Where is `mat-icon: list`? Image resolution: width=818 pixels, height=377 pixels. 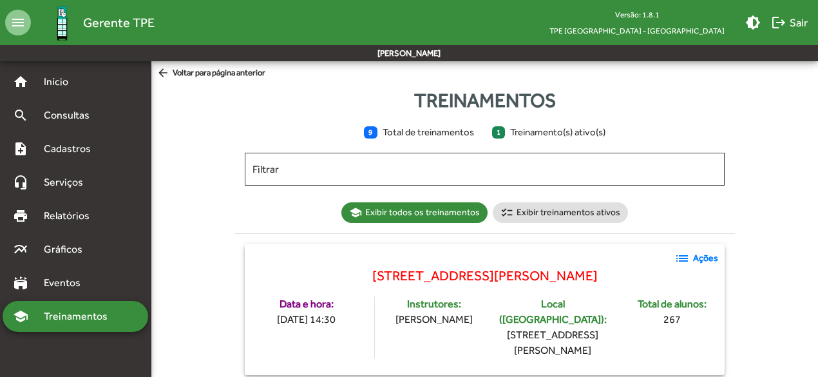
mat-icon: list is located at coordinates (682, 258).